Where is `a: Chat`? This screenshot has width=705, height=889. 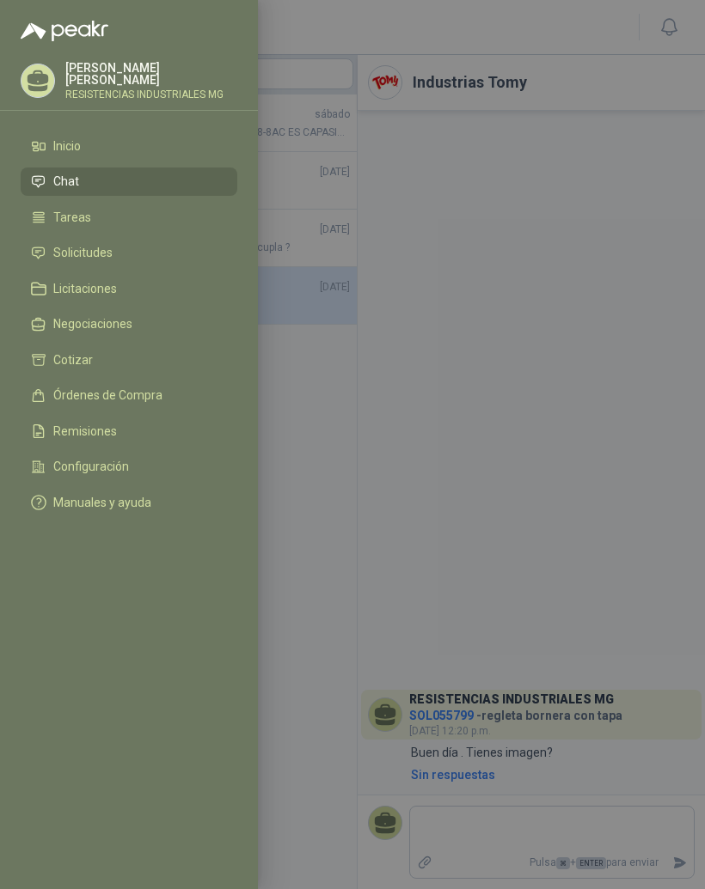
a: Chat is located at coordinates (129, 182).